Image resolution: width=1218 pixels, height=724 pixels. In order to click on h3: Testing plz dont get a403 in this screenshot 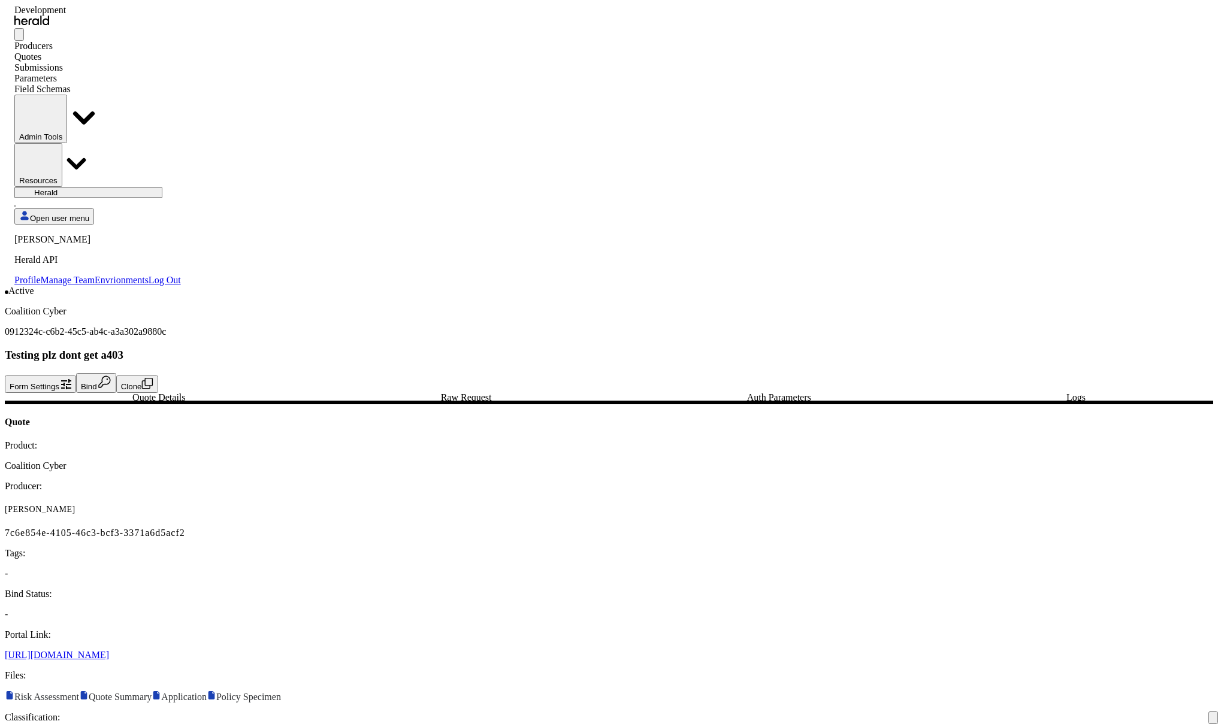, I will do `click(609, 355)`.